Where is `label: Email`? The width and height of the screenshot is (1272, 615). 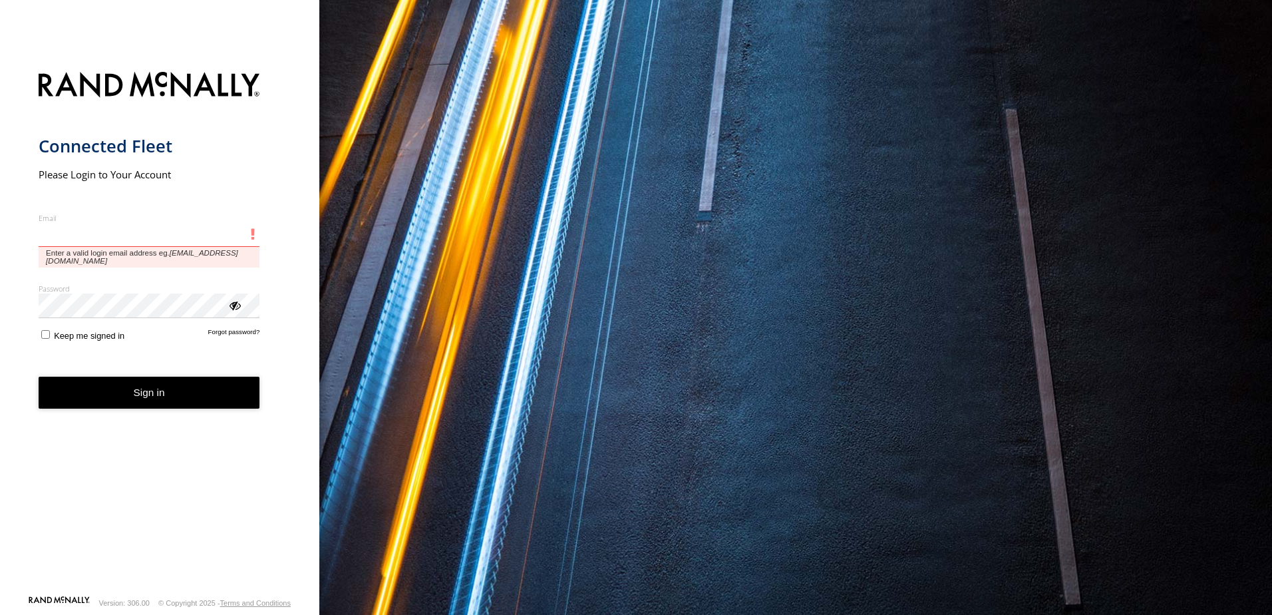 label: Email is located at coordinates (149, 218).